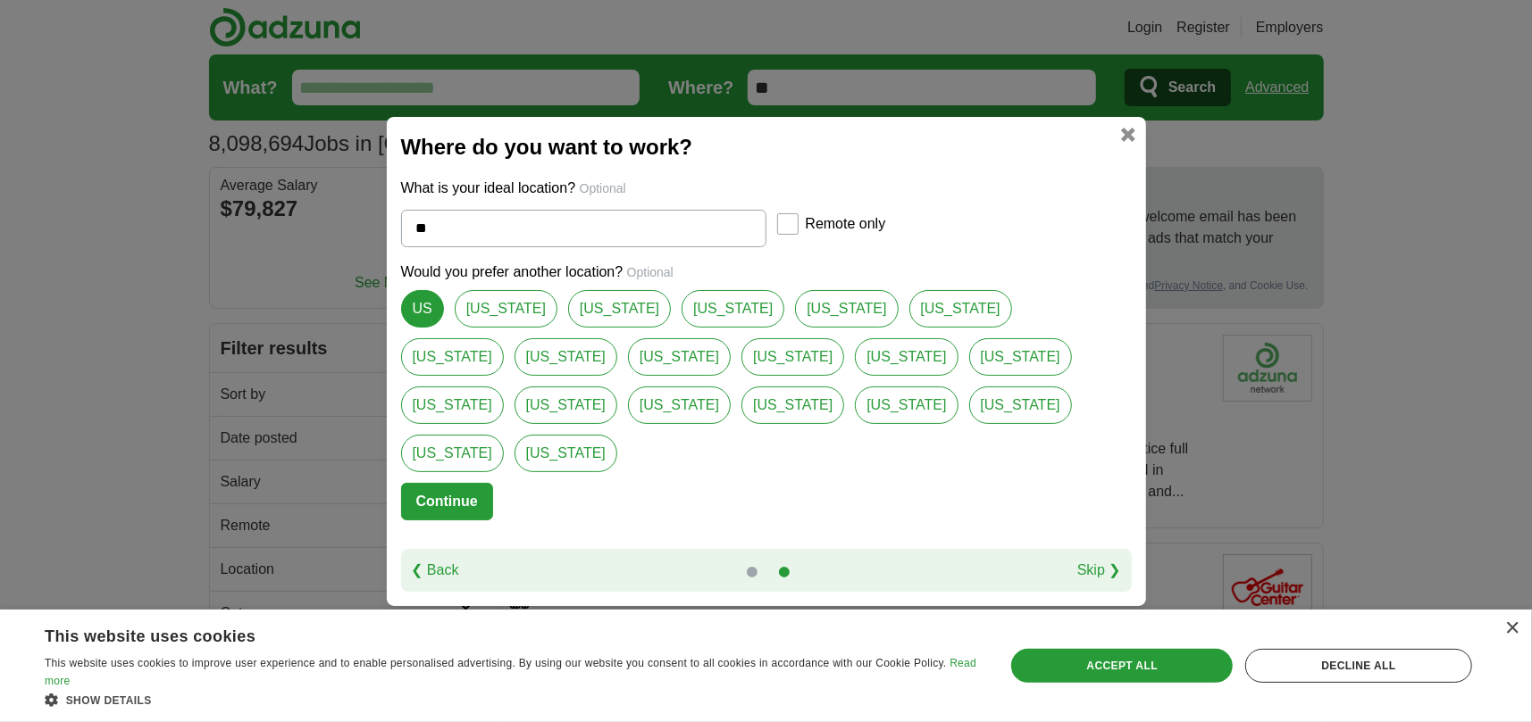 Image resolution: width=1532 pixels, height=722 pixels. What do you see at coordinates (510, 700) in the screenshot?
I see `div: Show details` at bounding box center [510, 700].